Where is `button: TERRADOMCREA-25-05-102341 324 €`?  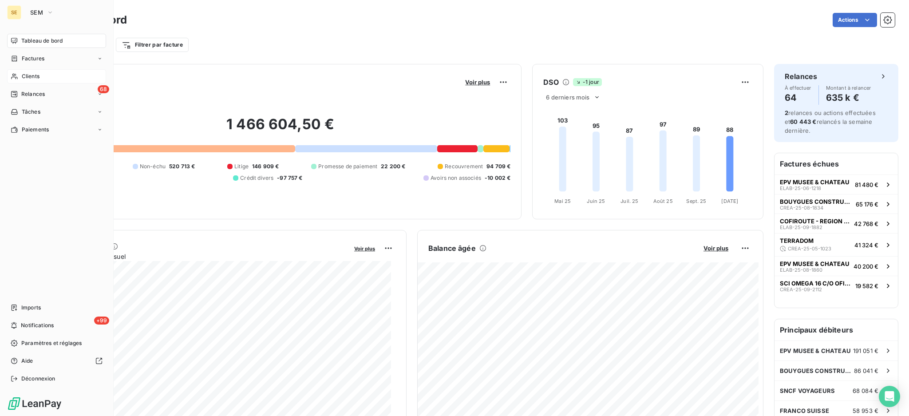
button: TERRADOMCREA-25-05-102341 324 € is located at coordinates (837, 245).